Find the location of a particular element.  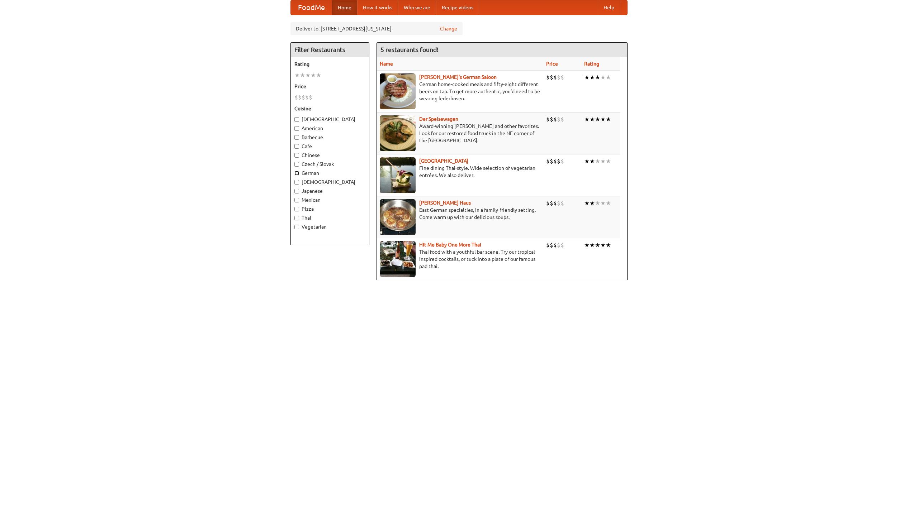

label: Japanese is located at coordinates (330, 191).